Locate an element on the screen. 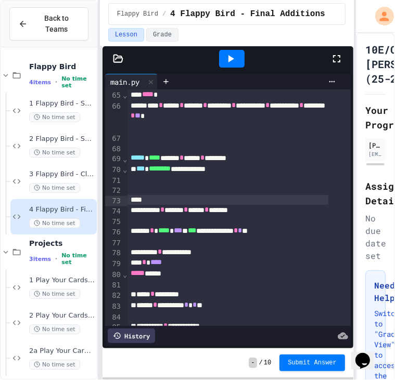 This screenshot has width=395, height=380. span: Projects is located at coordinates (62, 244).